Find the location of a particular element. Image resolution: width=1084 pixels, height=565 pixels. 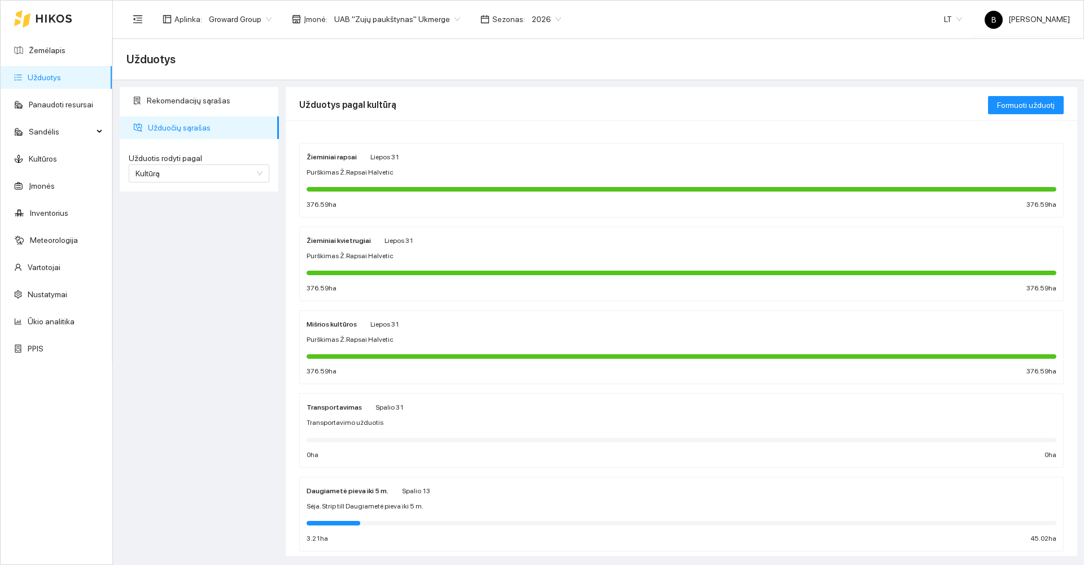

span: Transportavimo užduotis is located at coordinates (345, 422).